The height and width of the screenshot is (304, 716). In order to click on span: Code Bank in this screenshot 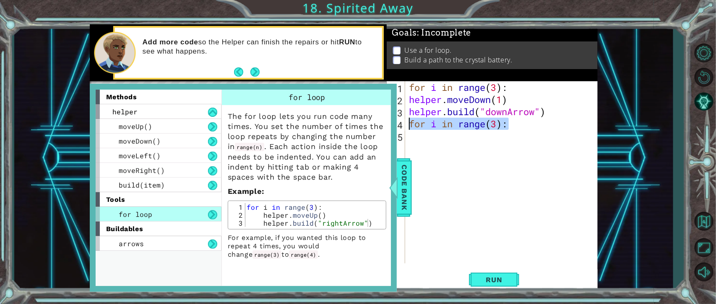, I will do `click(404, 188)`.